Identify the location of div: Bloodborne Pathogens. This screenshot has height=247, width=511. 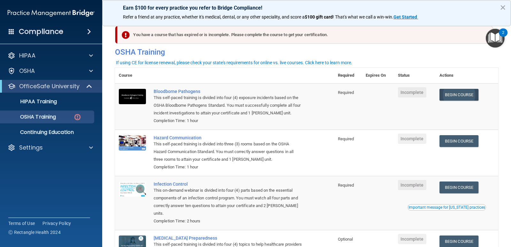
(228, 91).